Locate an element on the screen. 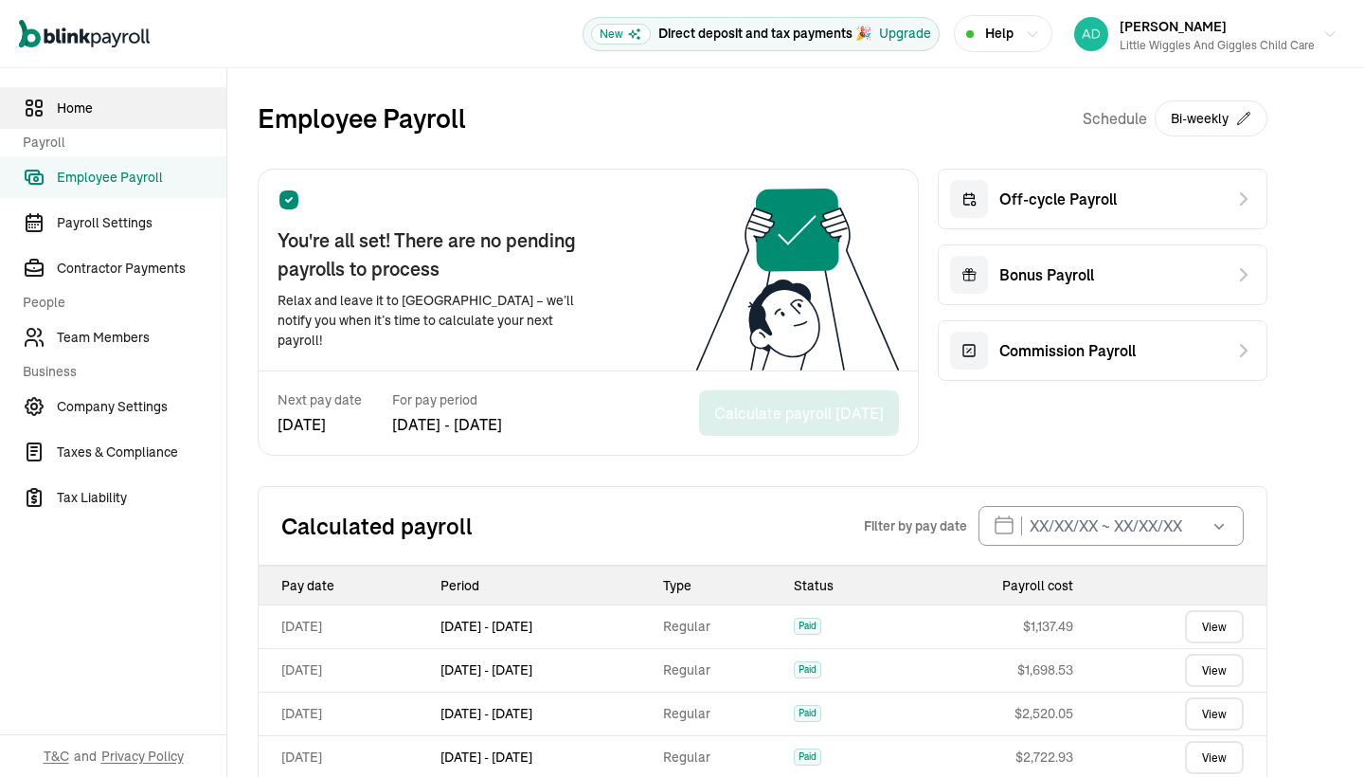 The image size is (1364, 777). h2: Calculated payroll is located at coordinates (572, 526).